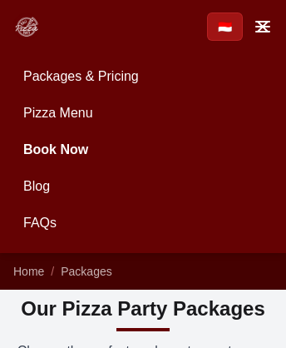 The width and height of the screenshot is (286, 348). Describe the element at coordinates (225, 27) in the screenshot. I see `a: Beralih ke Bahasa Indonesia` at that location.